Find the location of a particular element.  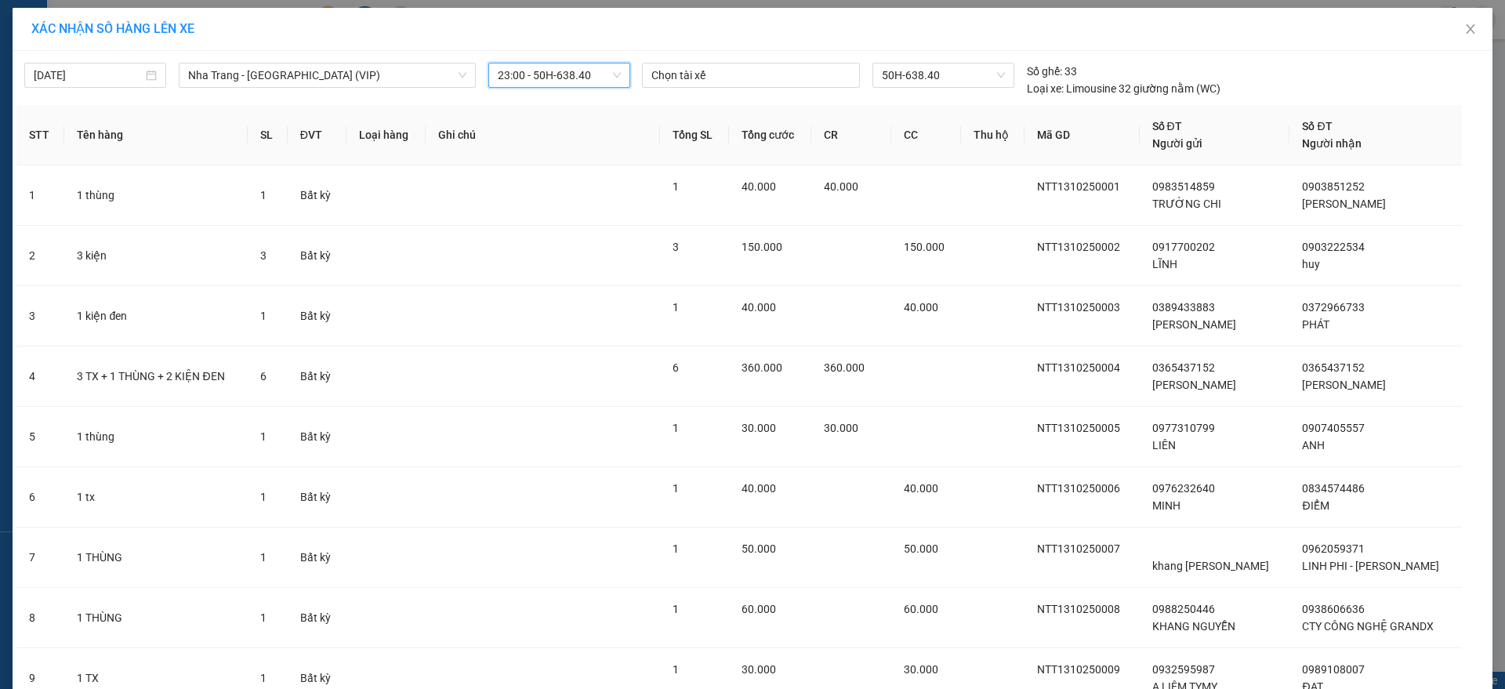

span: NTT1310250008 is located at coordinates (1079, 609).